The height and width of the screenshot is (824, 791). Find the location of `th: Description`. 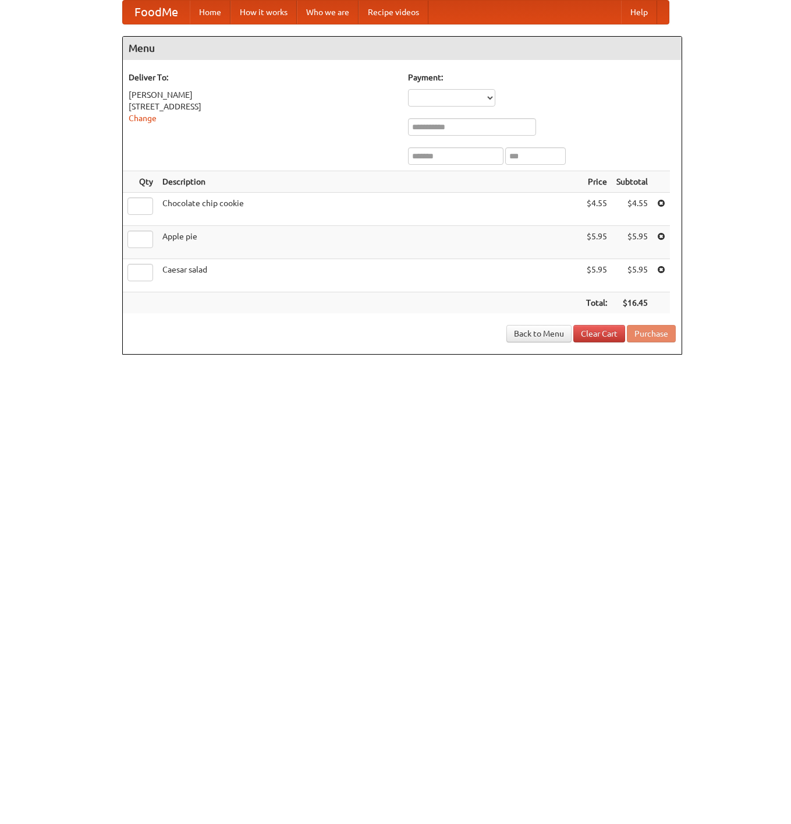

th: Description is located at coordinates (370, 182).